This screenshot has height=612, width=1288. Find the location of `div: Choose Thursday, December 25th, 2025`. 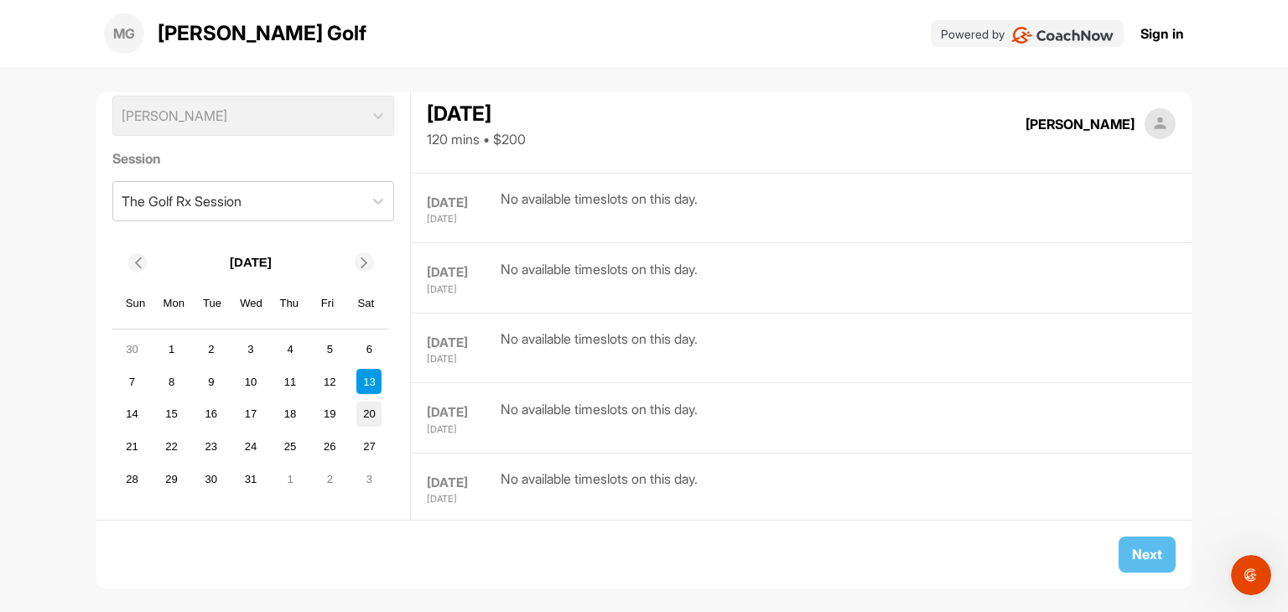

div: Choose Thursday, December 25th, 2025 is located at coordinates (290, 447).